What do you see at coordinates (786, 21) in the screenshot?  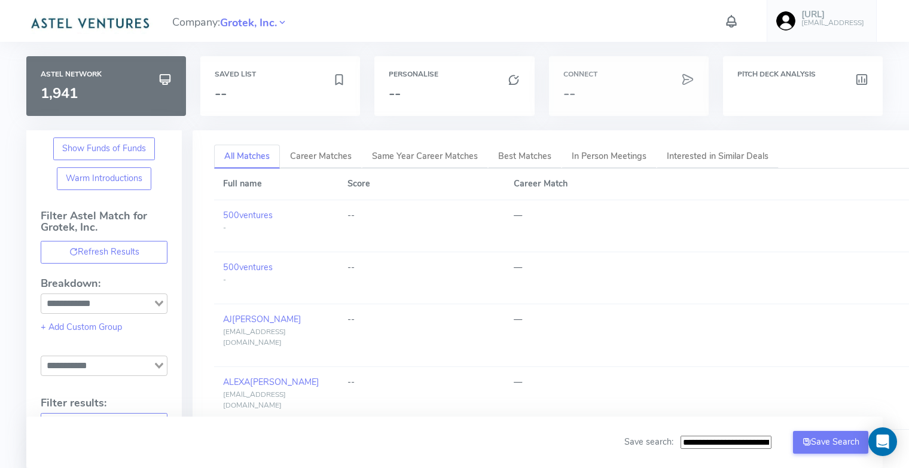 I see `img: user-image` at bounding box center [786, 21].